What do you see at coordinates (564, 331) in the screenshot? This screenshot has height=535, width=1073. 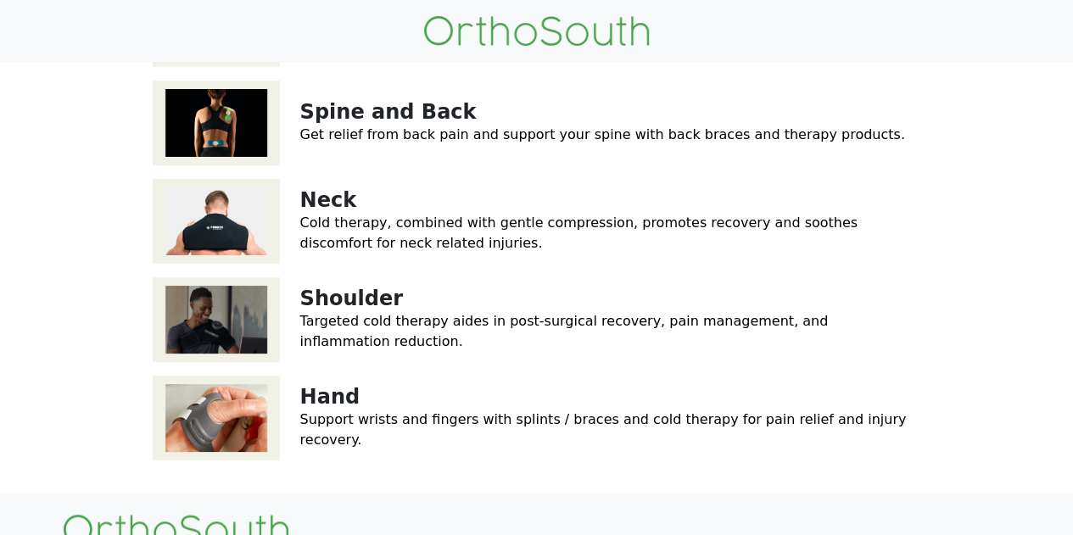 I see `a: Targeted cold therapy aides in post-surgical recovery, pain management, and inflammation reduction.` at bounding box center [564, 331].